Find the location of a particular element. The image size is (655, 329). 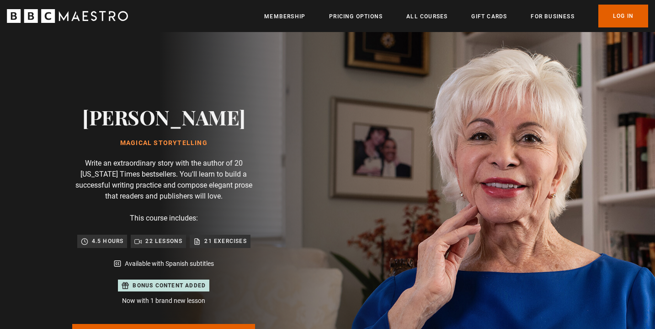

p: This course includes: is located at coordinates (164, 218).